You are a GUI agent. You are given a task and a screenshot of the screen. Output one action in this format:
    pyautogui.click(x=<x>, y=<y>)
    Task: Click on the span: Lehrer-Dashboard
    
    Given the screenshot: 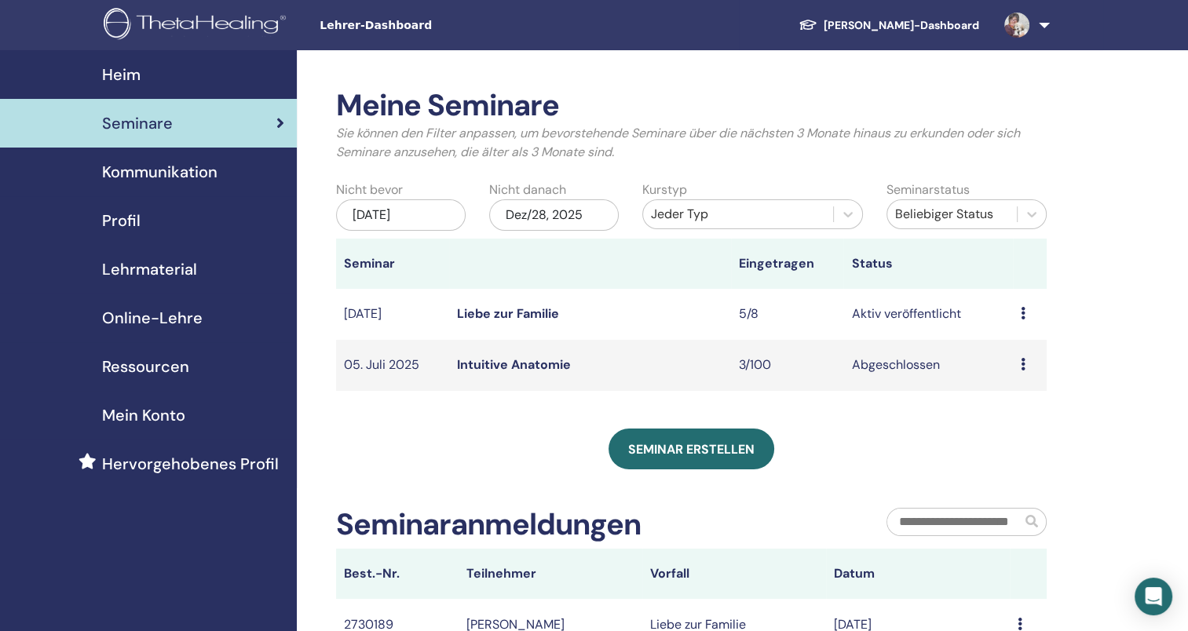 What is the action you would take?
    pyautogui.click(x=437, y=25)
    